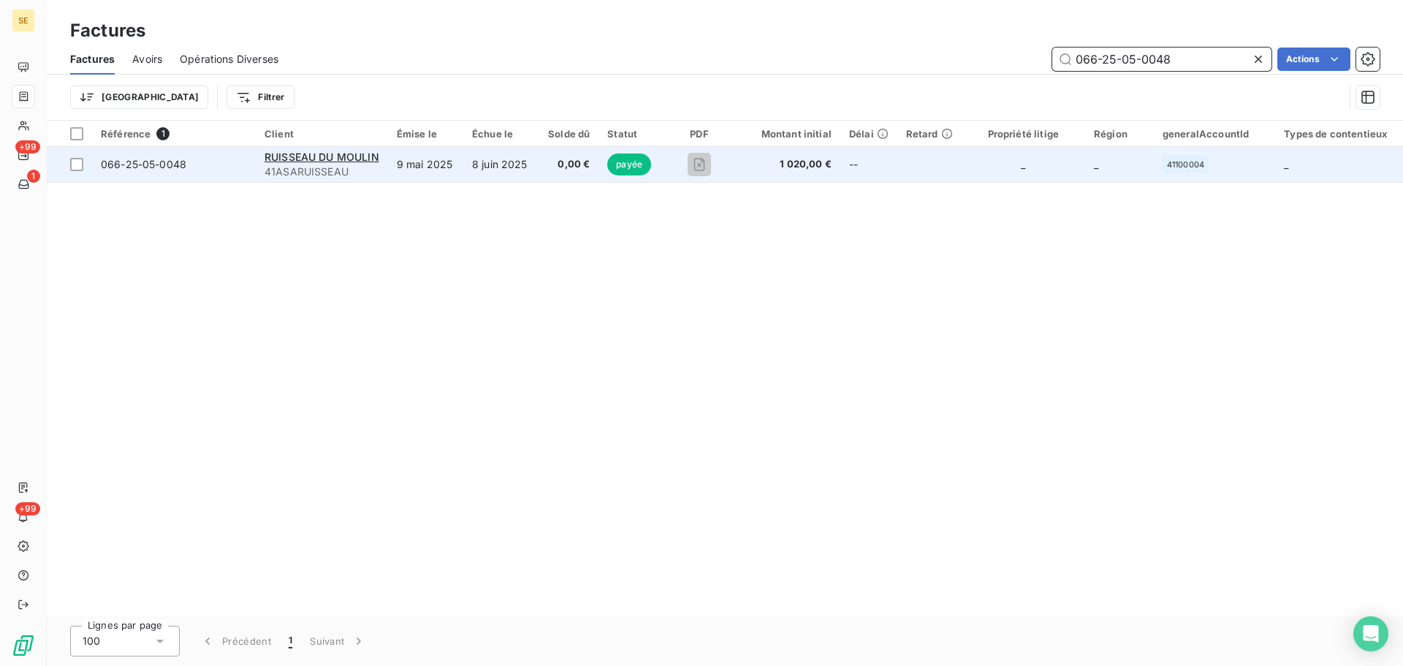  What do you see at coordinates (629, 164) in the screenshot?
I see `span: payée` at bounding box center [629, 164].